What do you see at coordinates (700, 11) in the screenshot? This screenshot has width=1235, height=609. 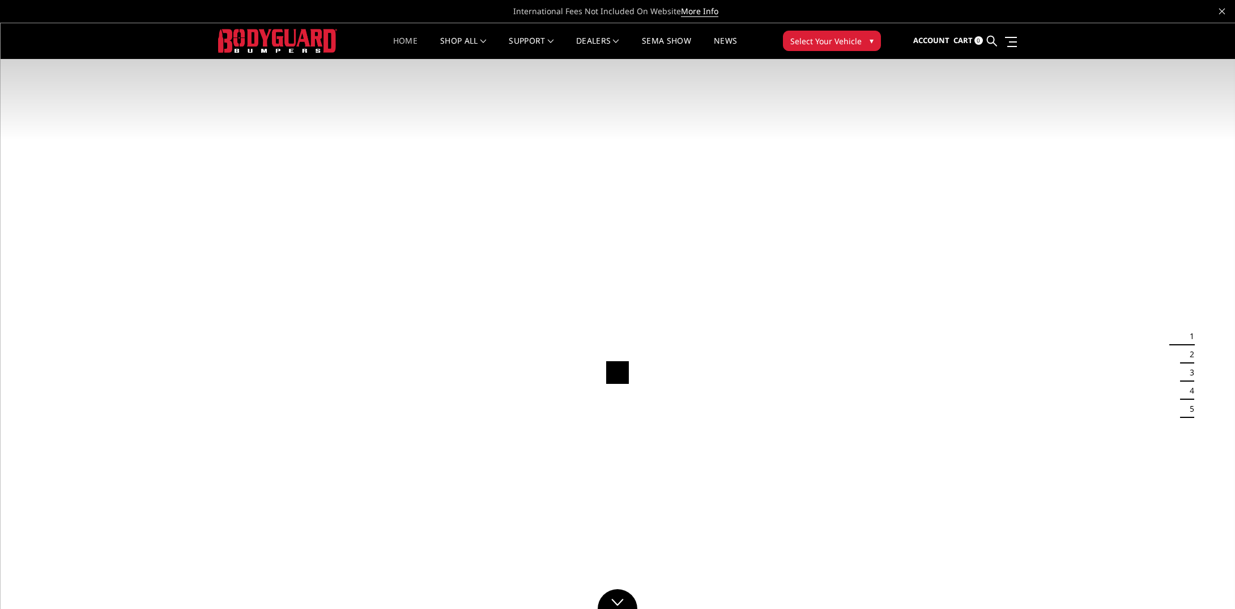 I see `a: More Info` at bounding box center [700, 11].